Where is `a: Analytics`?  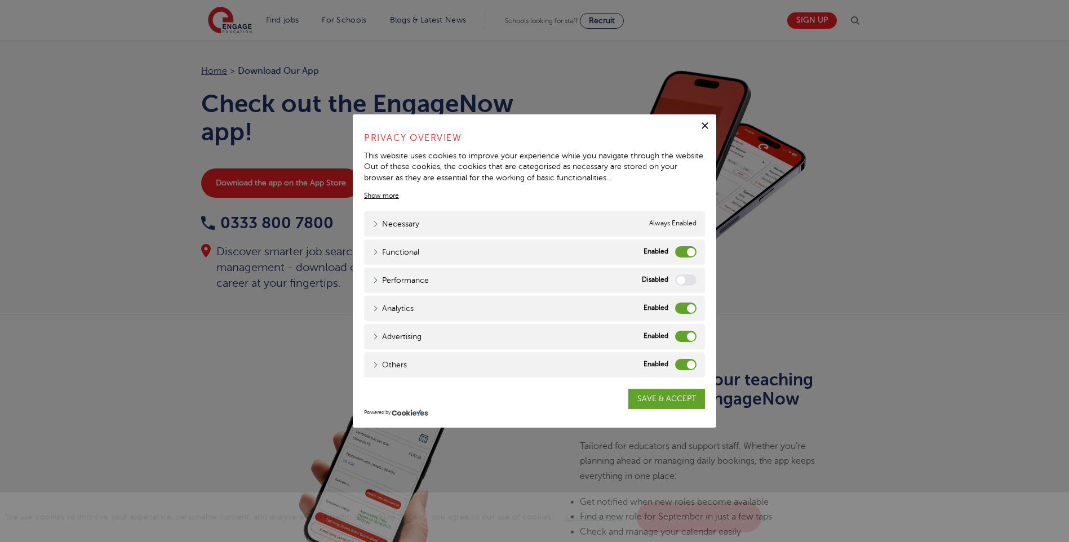
a: Analytics is located at coordinates (393, 308).